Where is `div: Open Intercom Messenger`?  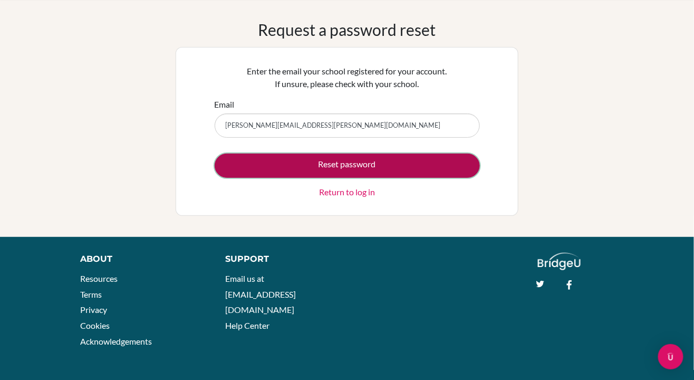
div: Open Intercom Messenger is located at coordinates (671, 356).